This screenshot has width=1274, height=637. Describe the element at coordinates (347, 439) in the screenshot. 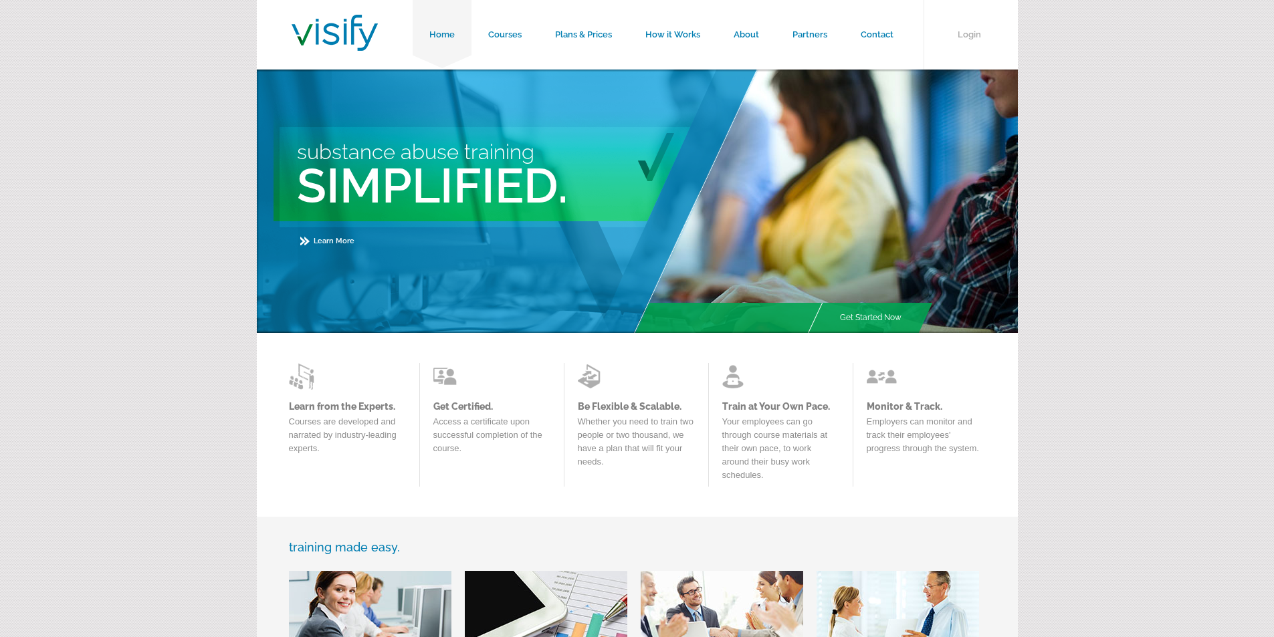

I see `p: Courses are developed and narrated by industry-leading experts.` at that location.